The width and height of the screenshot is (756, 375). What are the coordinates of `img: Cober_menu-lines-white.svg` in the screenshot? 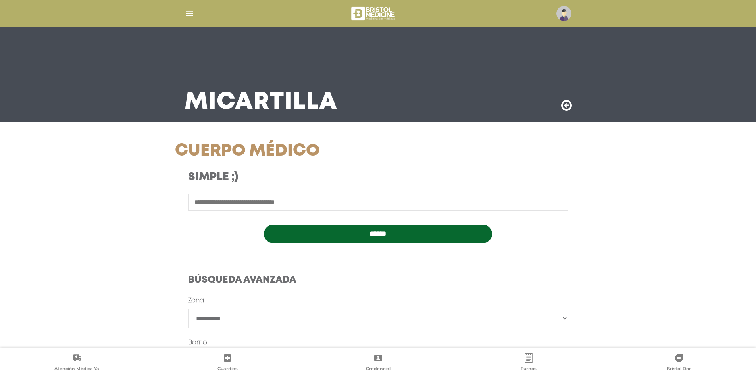 It's located at (189, 13).